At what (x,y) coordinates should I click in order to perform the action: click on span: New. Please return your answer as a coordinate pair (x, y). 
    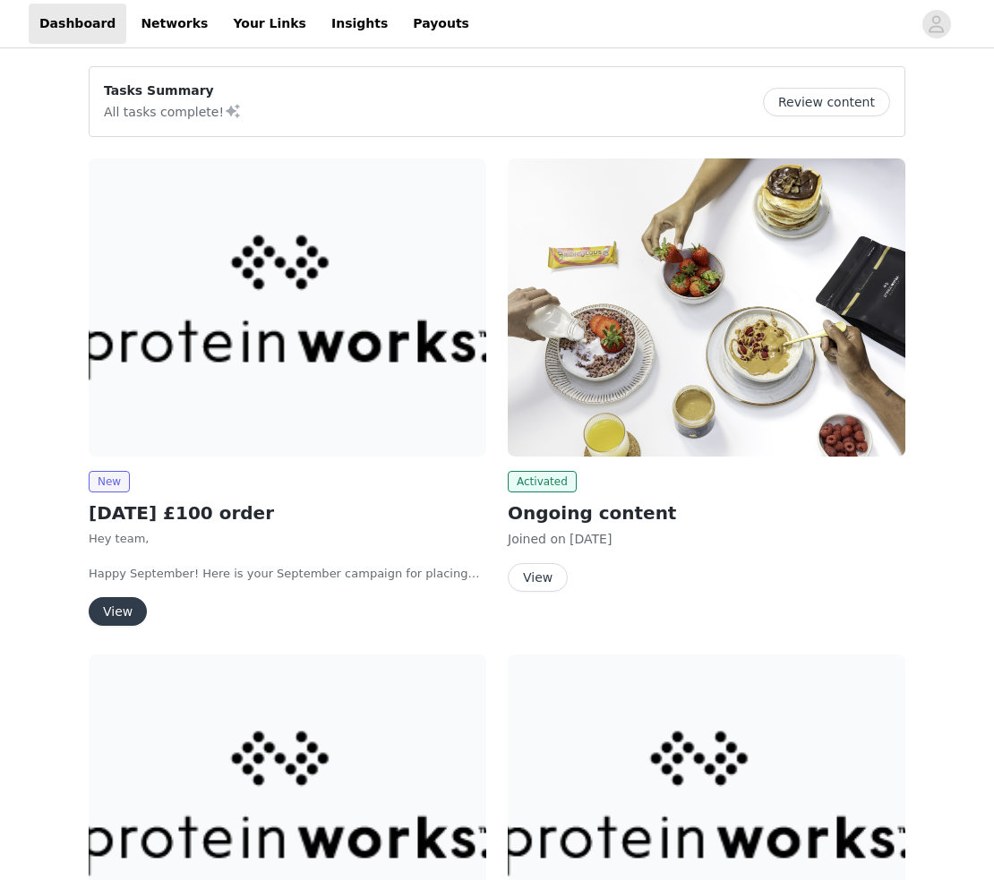
    Looking at the image, I should click on (109, 482).